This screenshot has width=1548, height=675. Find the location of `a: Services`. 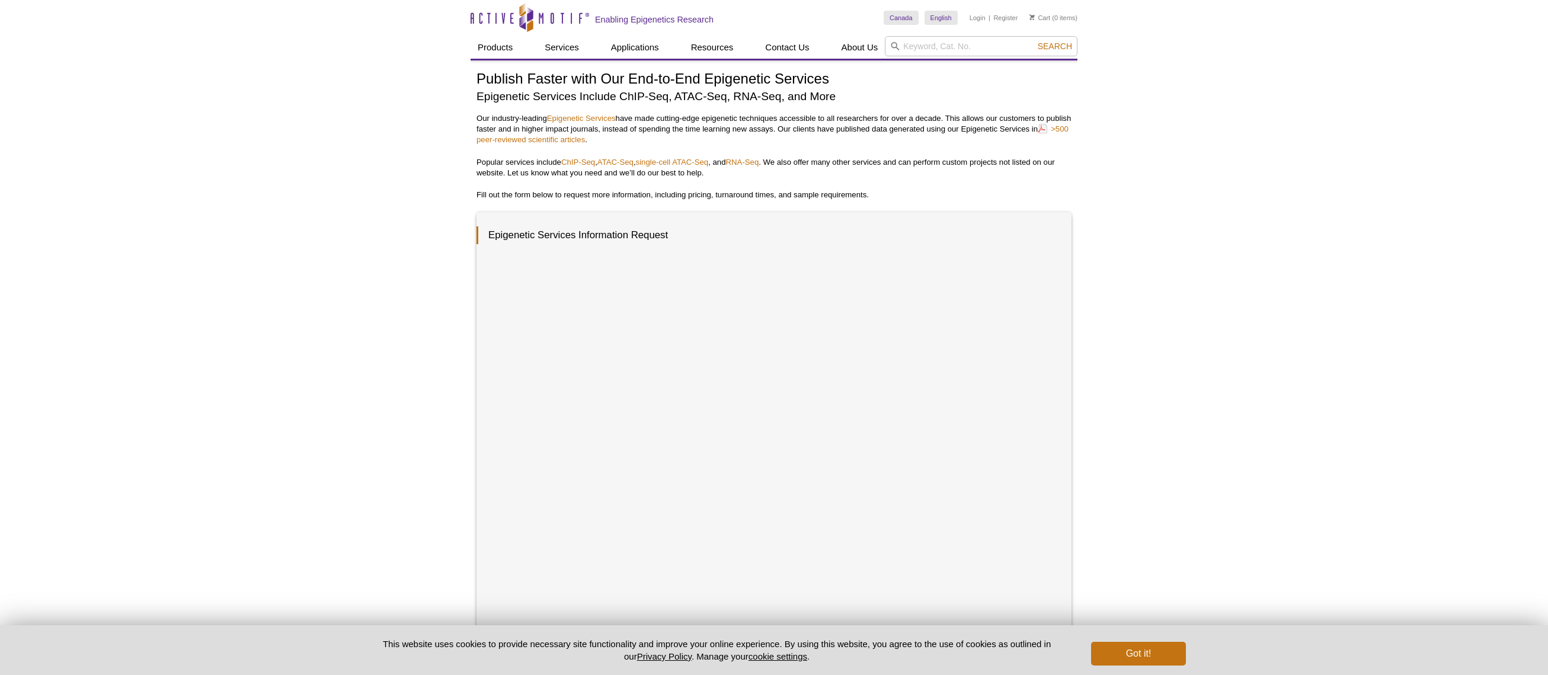

a: Services is located at coordinates (562, 47).